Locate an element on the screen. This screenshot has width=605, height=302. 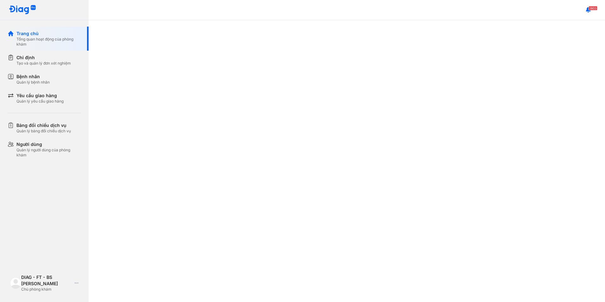
div: Quản lý yêu cầu giao hàng is located at coordinates (40, 101).